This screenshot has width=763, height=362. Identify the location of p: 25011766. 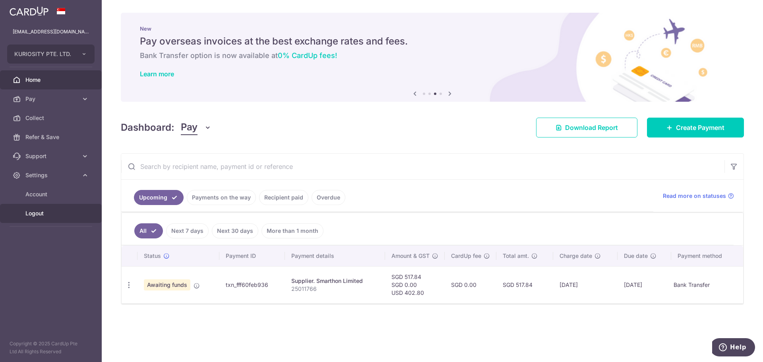
(335, 289).